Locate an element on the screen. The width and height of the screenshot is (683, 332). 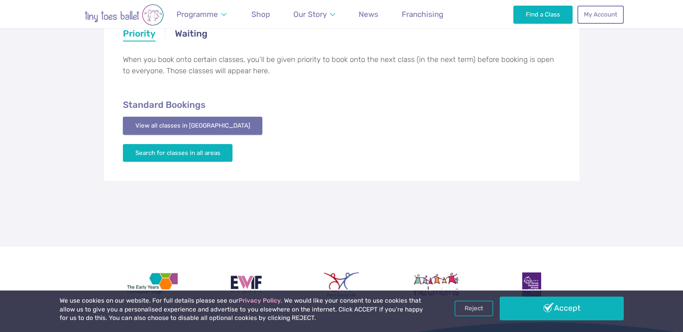
a: Find a Class is located at coordinates (542, 14).